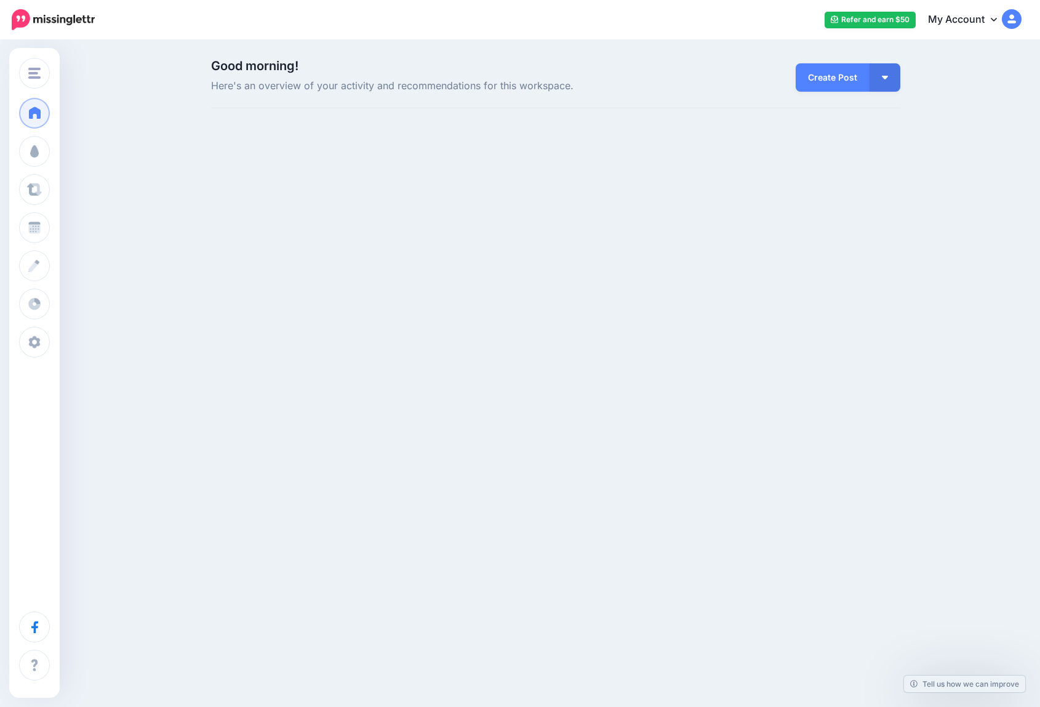 This screenshot has width=1040, height=707. What do you see at coordinates (53, 20) in the screenshot?
I see `img: Missinglettr` at bounding box center [53, 20].